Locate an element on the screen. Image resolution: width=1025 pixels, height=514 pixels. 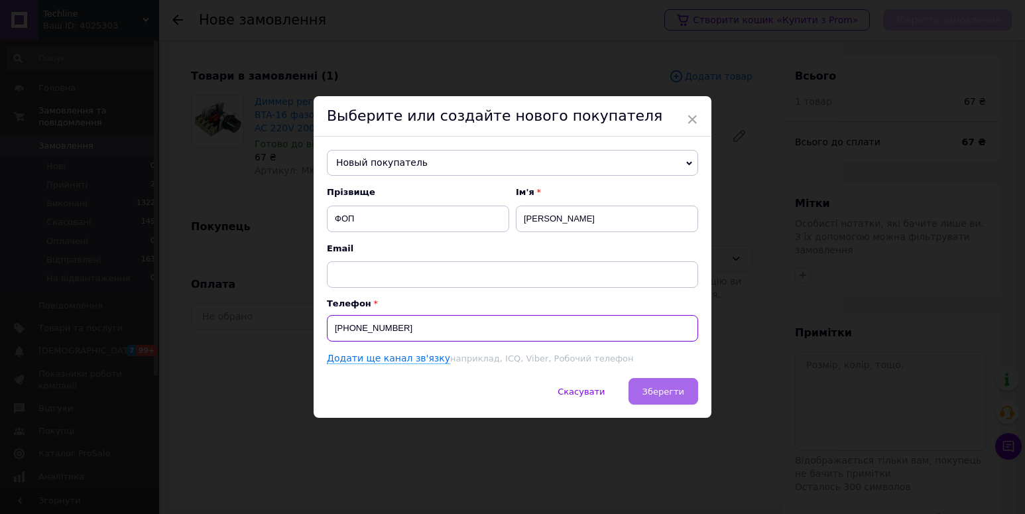
input: Наприклад: Іван is located at coordinates (607, 219).